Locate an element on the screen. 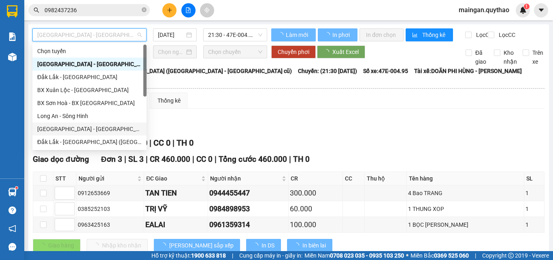 The height and width of the screenshot is (260, 553). button: file-add is located at coordinates (188, 10).